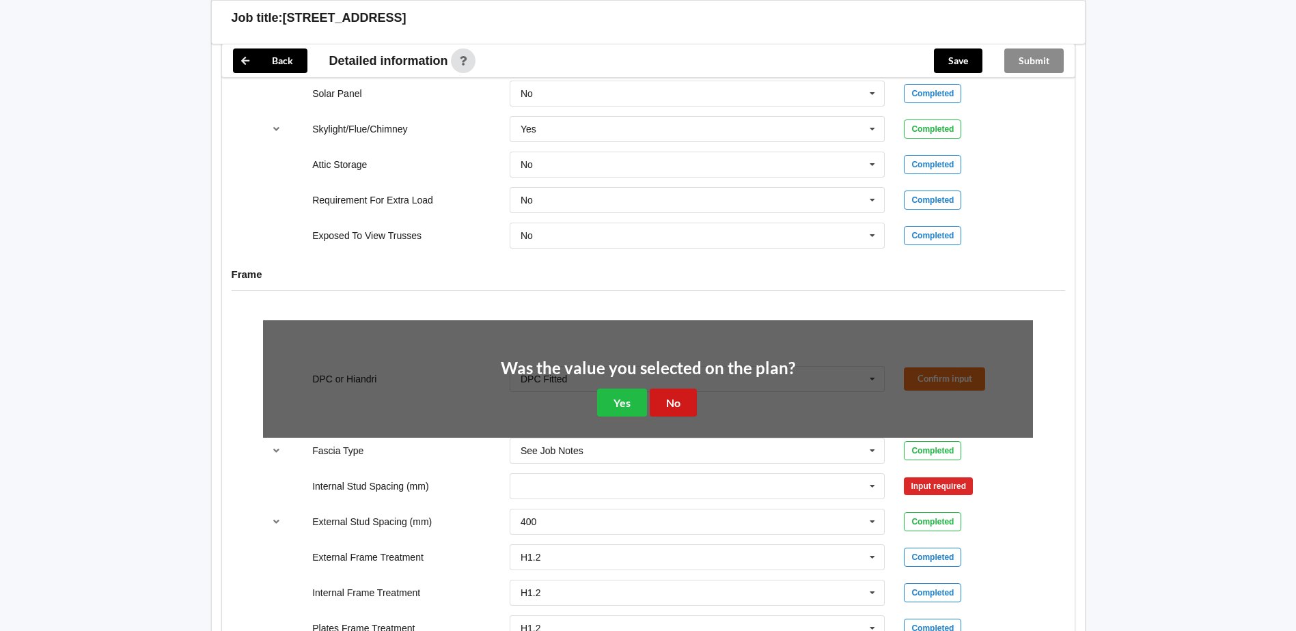 Image resolution: width=1296 pixels, height=631 pixels. Describe the element at coordinates (622, 402) in the screenshot. I see `button: Yes` at that location.